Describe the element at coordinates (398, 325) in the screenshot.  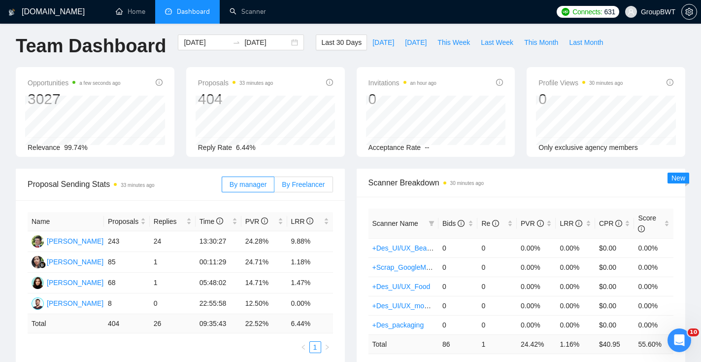
I see `a: +Des_packaging` at that location.